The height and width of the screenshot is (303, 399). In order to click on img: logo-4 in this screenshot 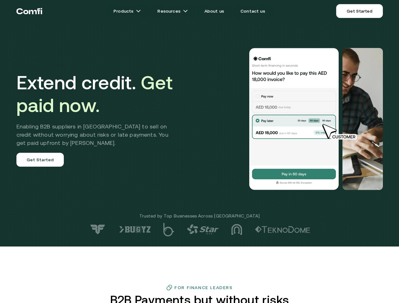, I will do `click(203, 229)`.